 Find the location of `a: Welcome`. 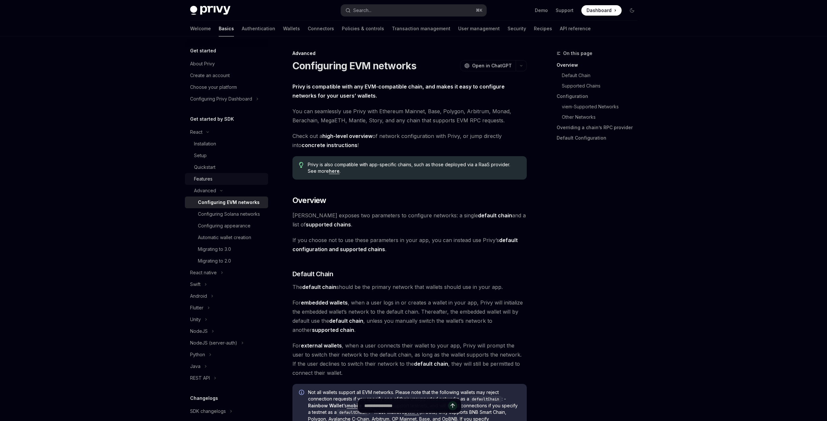

a: Welcome is located at coordinates (201, 29).